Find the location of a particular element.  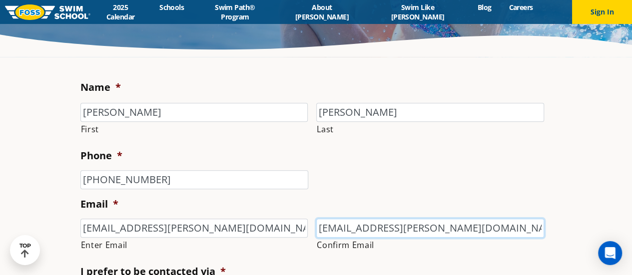

label: Enter Email is located at coordinates (194, 245).